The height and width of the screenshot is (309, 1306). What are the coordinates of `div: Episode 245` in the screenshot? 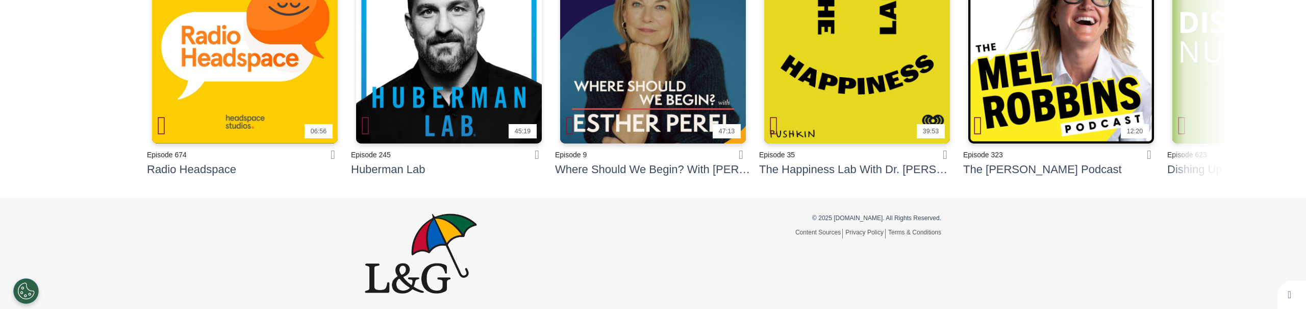 It's located at (371, 155).